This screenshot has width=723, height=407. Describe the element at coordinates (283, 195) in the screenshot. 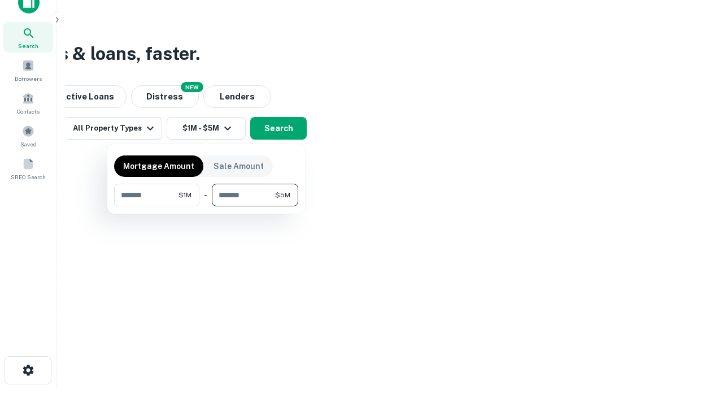

I see `span: $5M` at that location.